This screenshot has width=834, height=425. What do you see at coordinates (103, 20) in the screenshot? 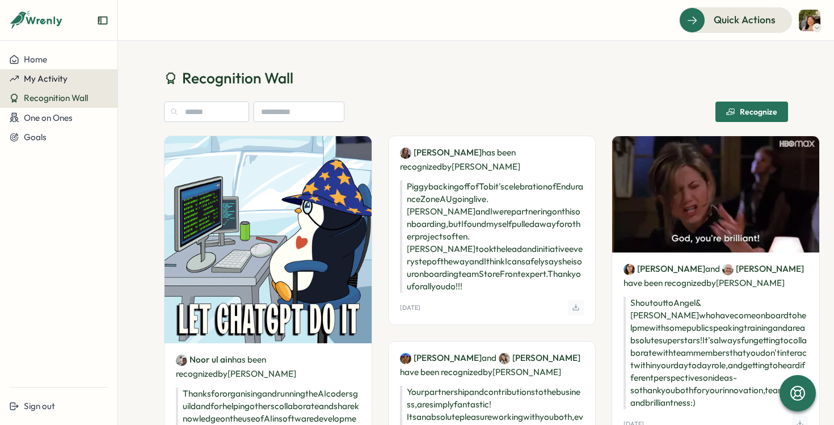
I see `button: Expand sidebar` at bounding box center [103, 20].